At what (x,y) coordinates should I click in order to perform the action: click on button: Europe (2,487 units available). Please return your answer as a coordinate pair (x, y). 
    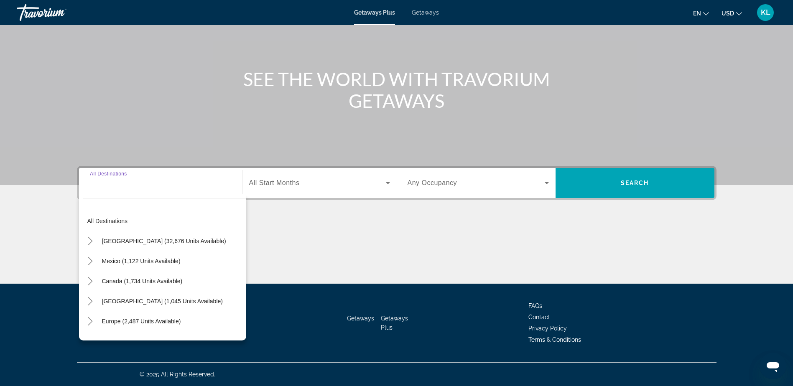
    Looking at the image, I should click on (141, 321).